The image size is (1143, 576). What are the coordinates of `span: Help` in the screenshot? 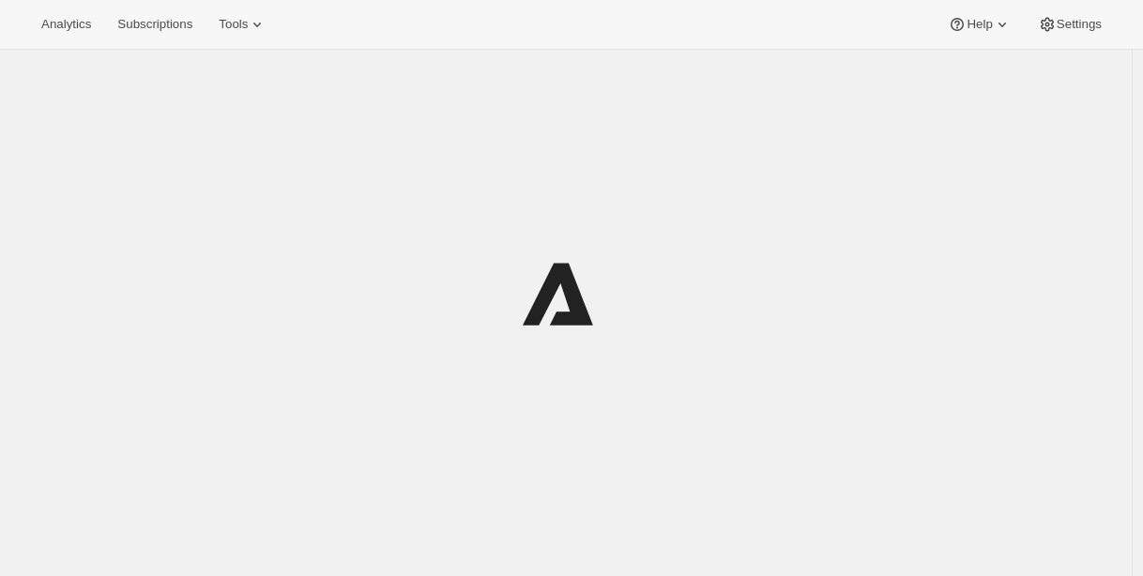 It's located at (979, 24).